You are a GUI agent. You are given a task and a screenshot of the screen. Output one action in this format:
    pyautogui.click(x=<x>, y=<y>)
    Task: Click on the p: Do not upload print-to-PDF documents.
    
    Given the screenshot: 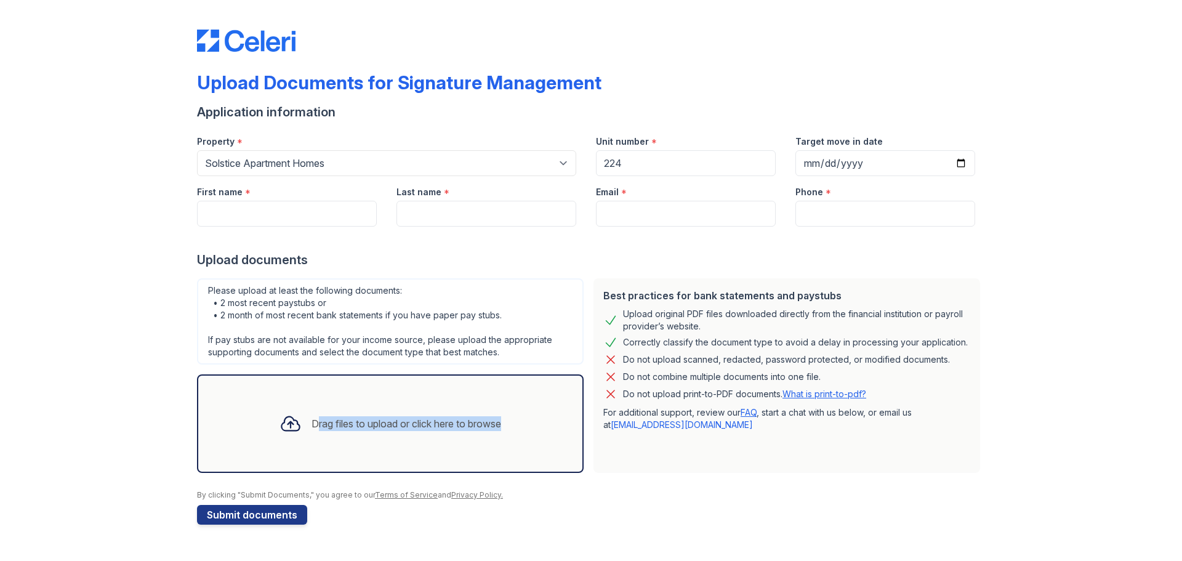 What is the action you would take?
    pyautogui.click(x=744, y=394)
    